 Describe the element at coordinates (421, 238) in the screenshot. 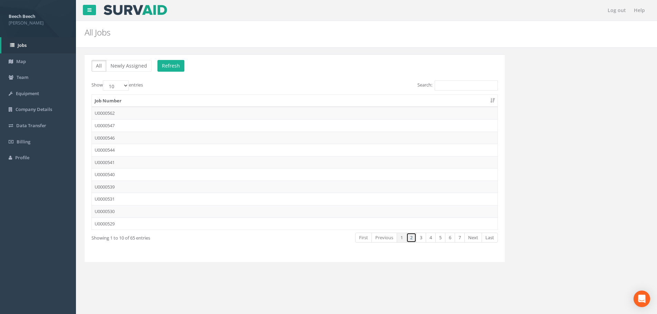

I see `a: 3` at that location.